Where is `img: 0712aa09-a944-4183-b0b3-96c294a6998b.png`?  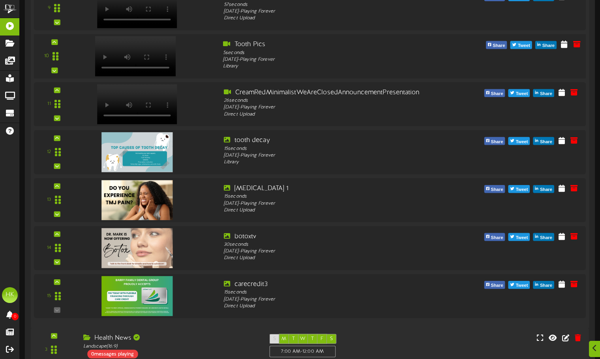
img: 0712aa09-a944-4183-b0b3-96c294a6998b.png is located at coordinates (137, 248).